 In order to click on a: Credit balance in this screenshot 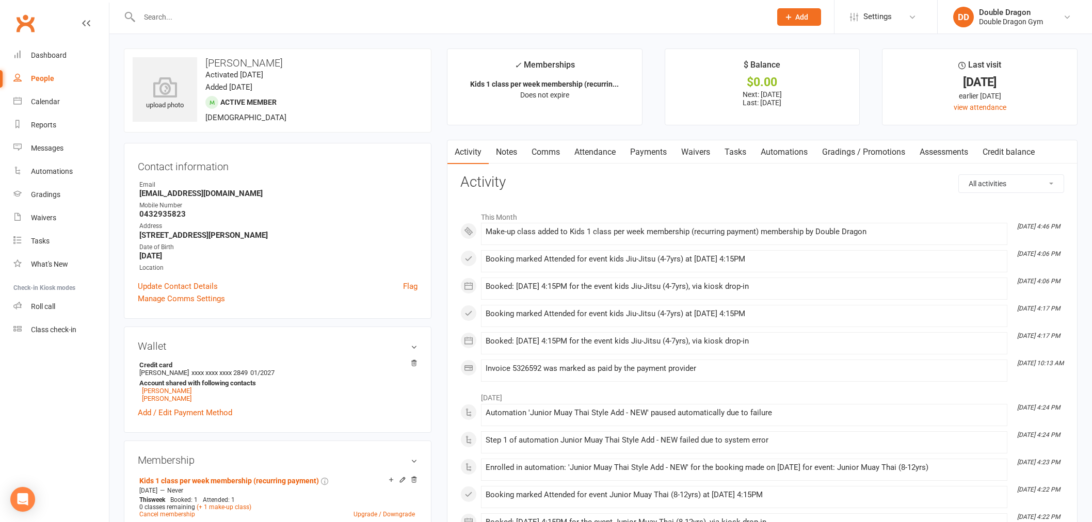, I will do `click(1008, 152)`.